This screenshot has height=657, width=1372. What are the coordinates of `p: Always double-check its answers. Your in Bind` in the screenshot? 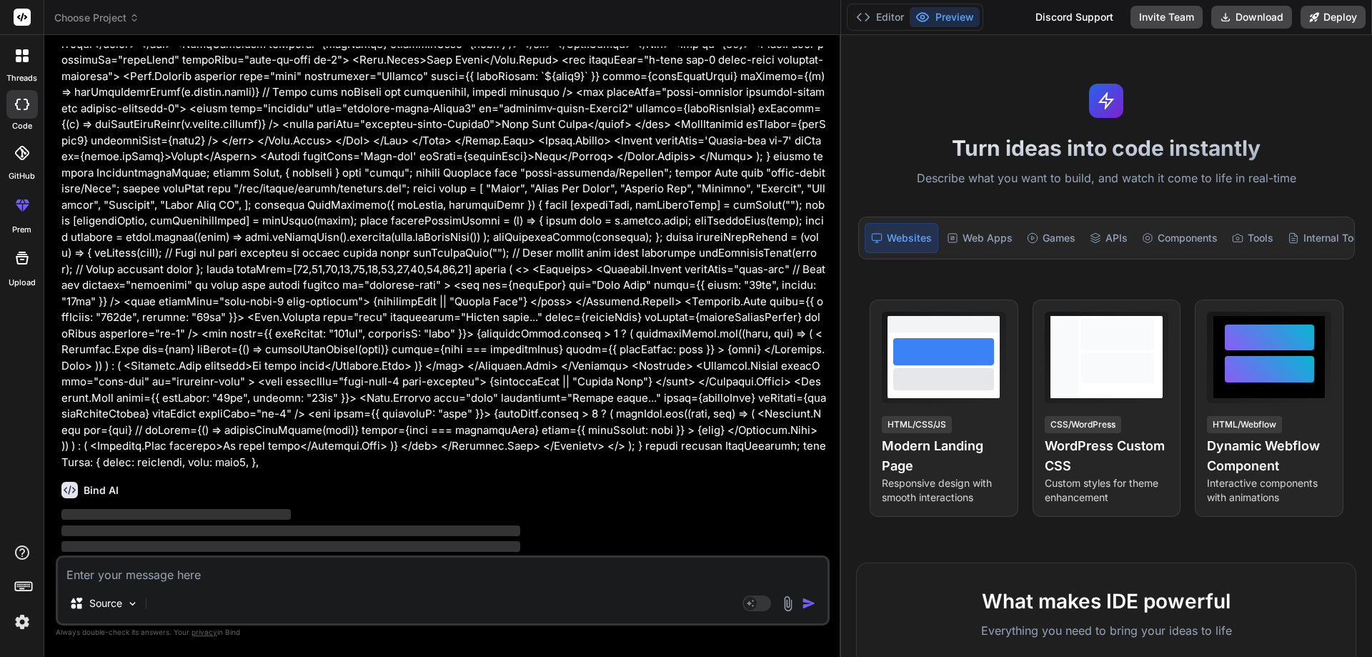 It's located at (442, 632).